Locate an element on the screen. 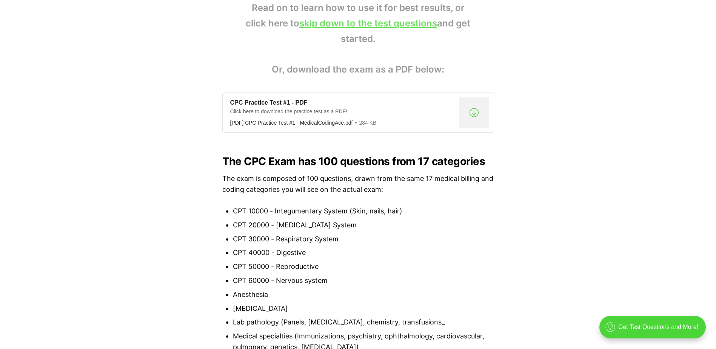 The image size is (716, 349). h2: The CPC Exam has 100 questions from 17 categories is located at coordinates (358, 161).